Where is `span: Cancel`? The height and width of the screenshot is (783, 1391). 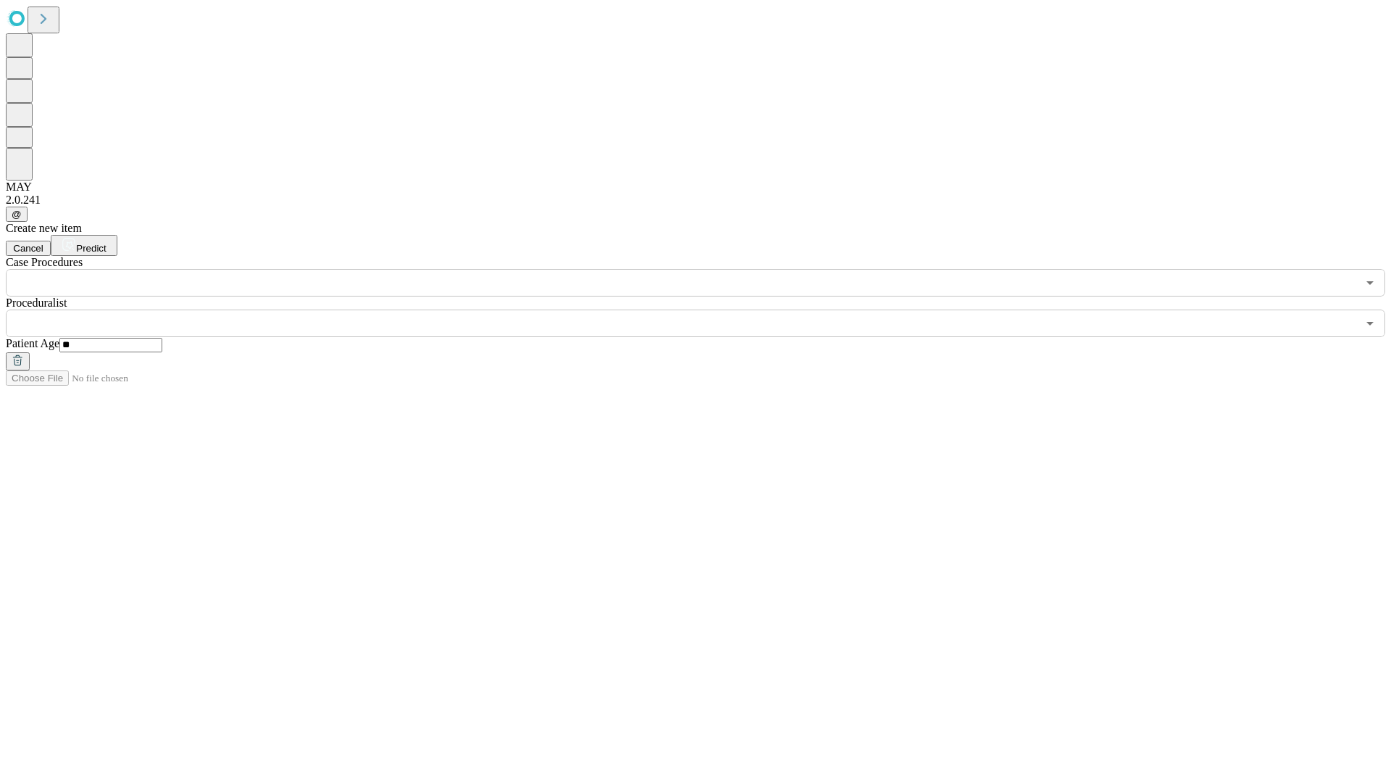 span: Cancel is located at coordinates (28, 248).